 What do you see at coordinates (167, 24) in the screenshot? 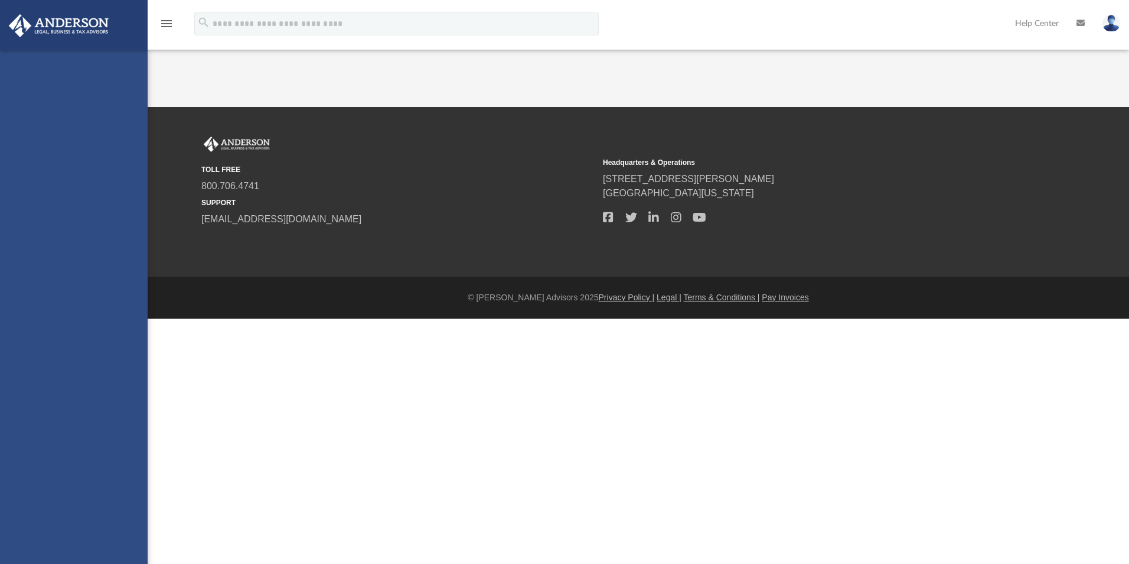
I see `i: menu` at bounding box center [167, 24].